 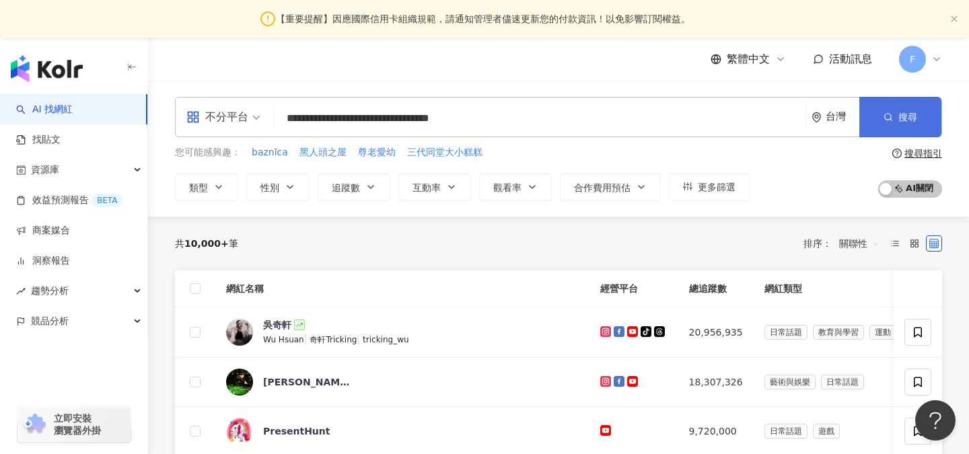 What do you see at coordinates (50, 321) in the screenshot?
I see `span: 競品分析` at bounding box center [50, 321].